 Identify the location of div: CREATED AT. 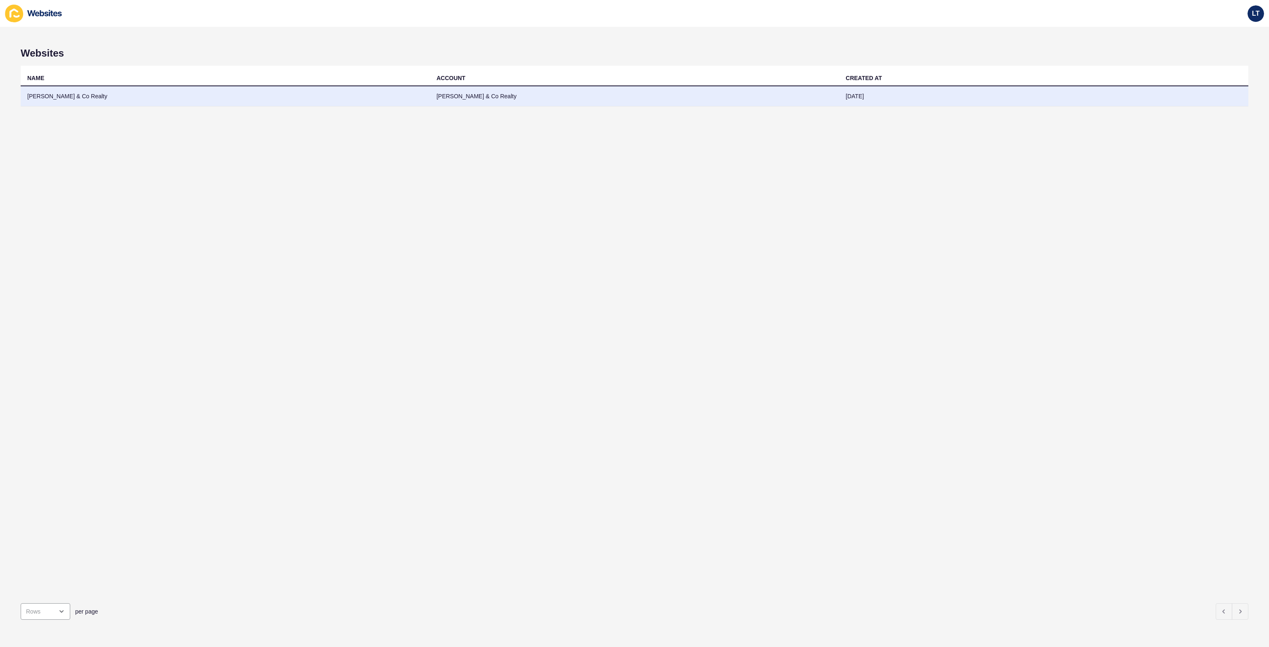
(864, 78).